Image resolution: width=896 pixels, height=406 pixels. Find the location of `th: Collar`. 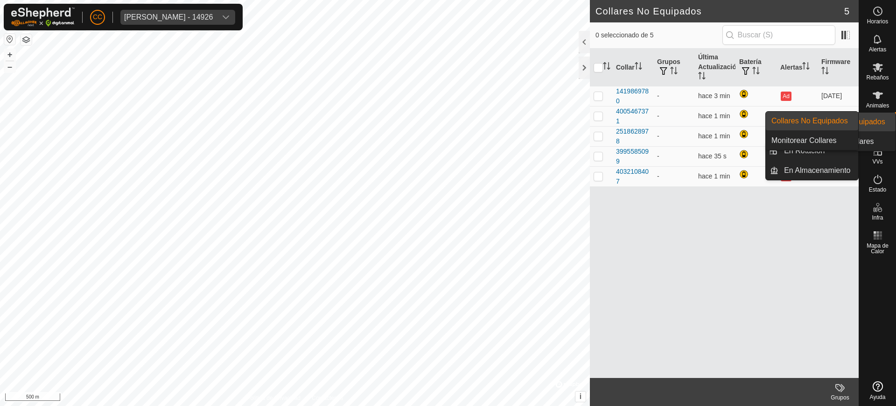

th: Collar is located at coordinates (633, 67).